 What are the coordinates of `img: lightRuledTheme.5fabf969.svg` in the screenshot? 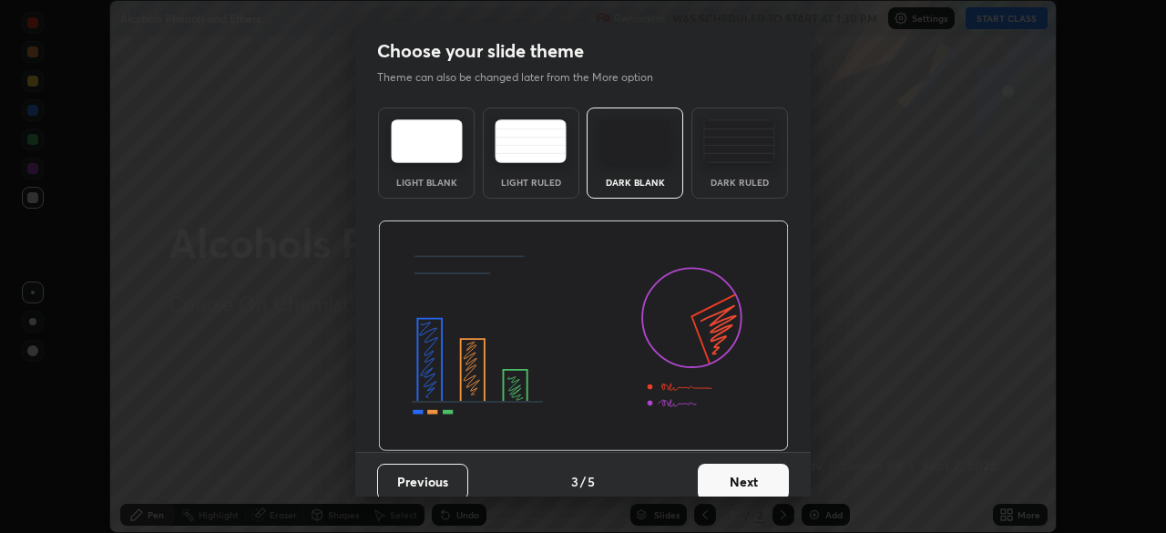 It's located at (530, 141).